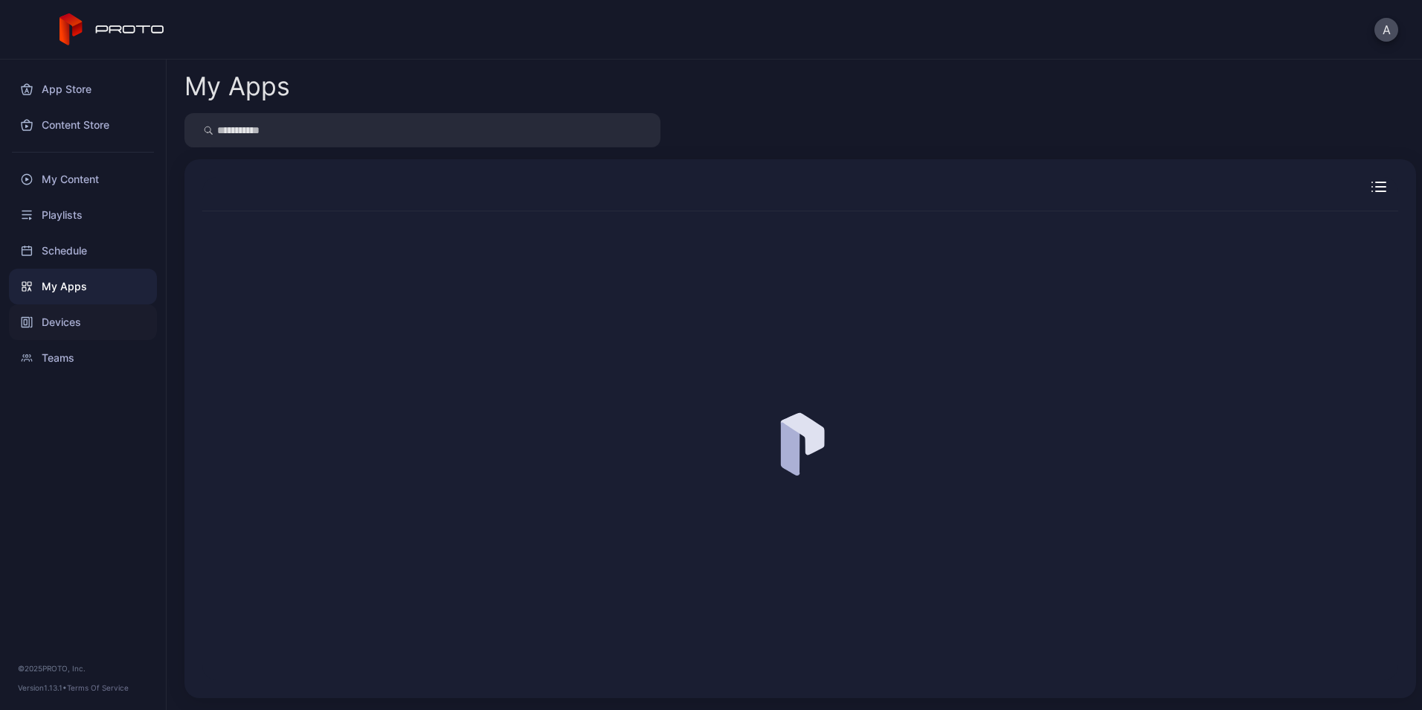 Image resolution: width=1422 pixels, height=710 pixels. Describe the element at coordinates (83, 179) in the screenshot. I see `div: My Content` at that location.